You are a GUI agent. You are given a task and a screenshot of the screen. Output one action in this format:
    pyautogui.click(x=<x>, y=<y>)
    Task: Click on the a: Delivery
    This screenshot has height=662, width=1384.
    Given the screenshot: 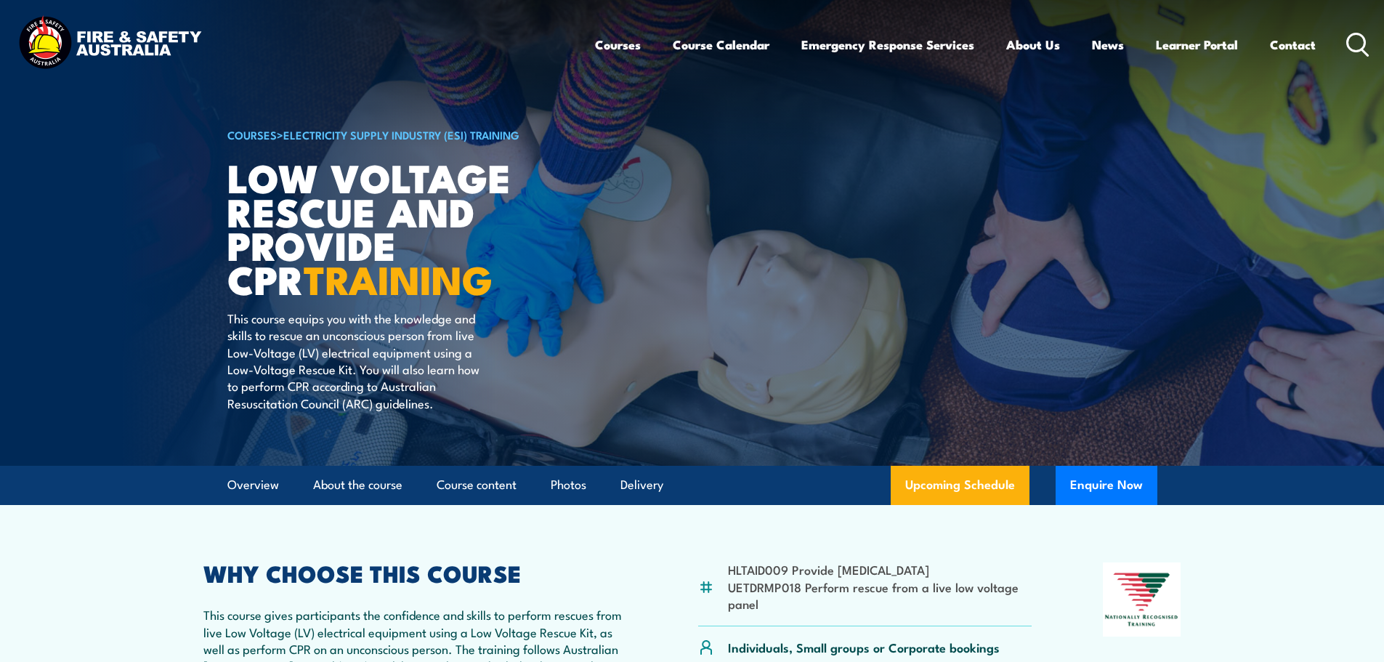 What is the action you would take?
    pyautogui.click(x=642, y=485)
    